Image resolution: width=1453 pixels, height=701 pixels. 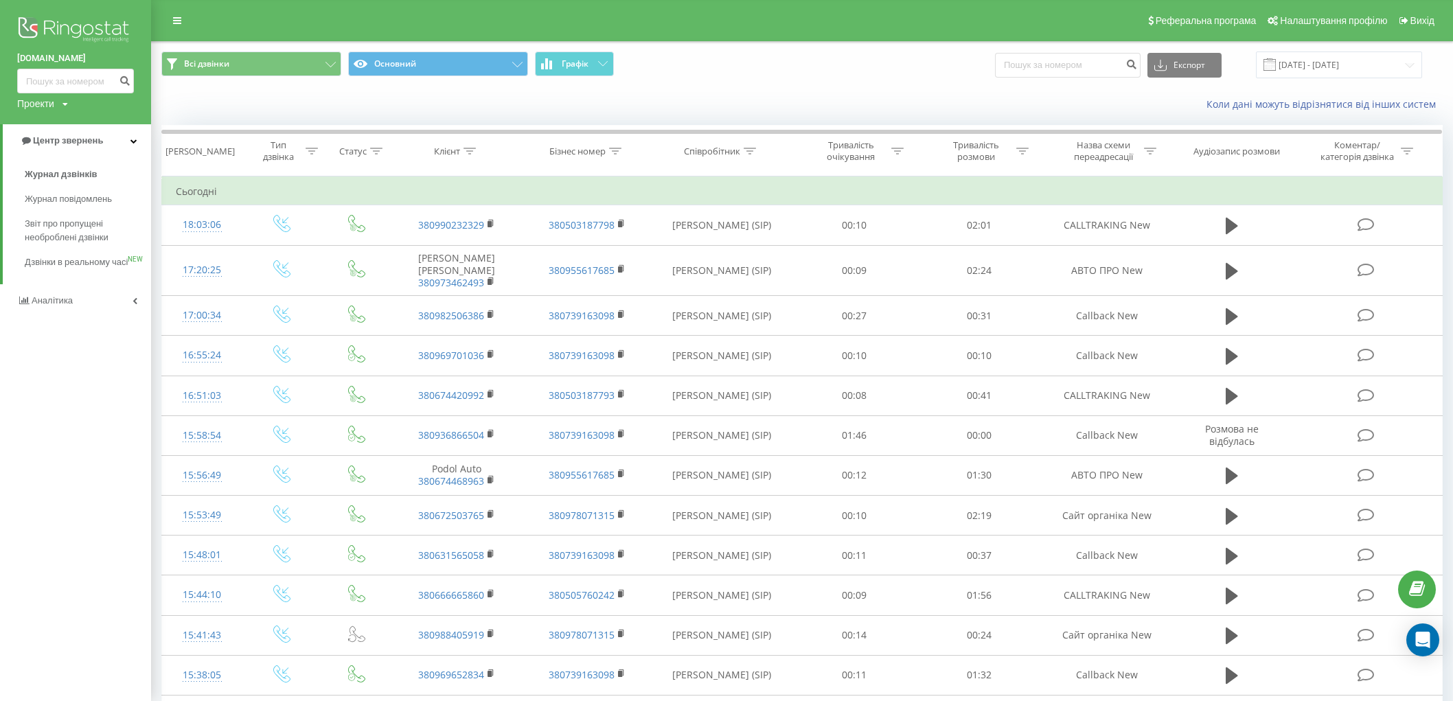 What do you see at coordinates (36, 104) in the screenshot?
I see `div: Проекти` at bounding box center [36, 104].